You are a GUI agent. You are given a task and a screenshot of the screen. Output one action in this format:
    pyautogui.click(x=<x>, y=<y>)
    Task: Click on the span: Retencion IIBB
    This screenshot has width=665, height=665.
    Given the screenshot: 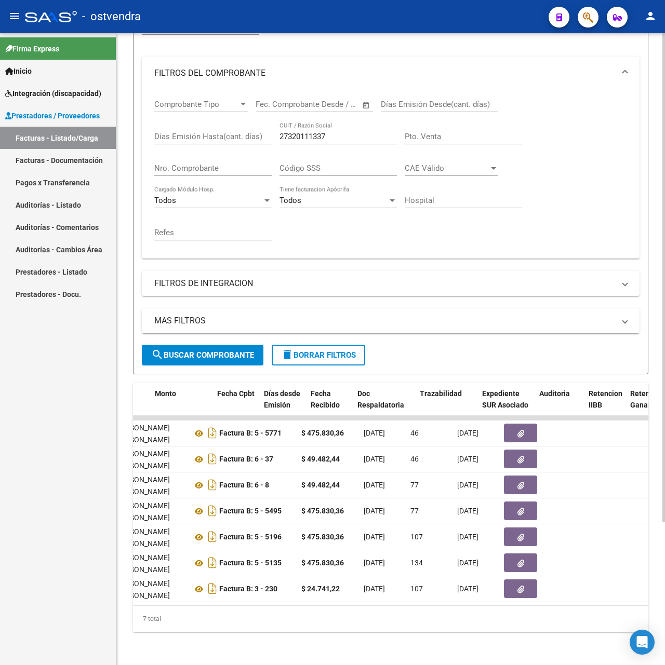 What is the action you would take?
    pyautogui.click(x=605, y=399)
    